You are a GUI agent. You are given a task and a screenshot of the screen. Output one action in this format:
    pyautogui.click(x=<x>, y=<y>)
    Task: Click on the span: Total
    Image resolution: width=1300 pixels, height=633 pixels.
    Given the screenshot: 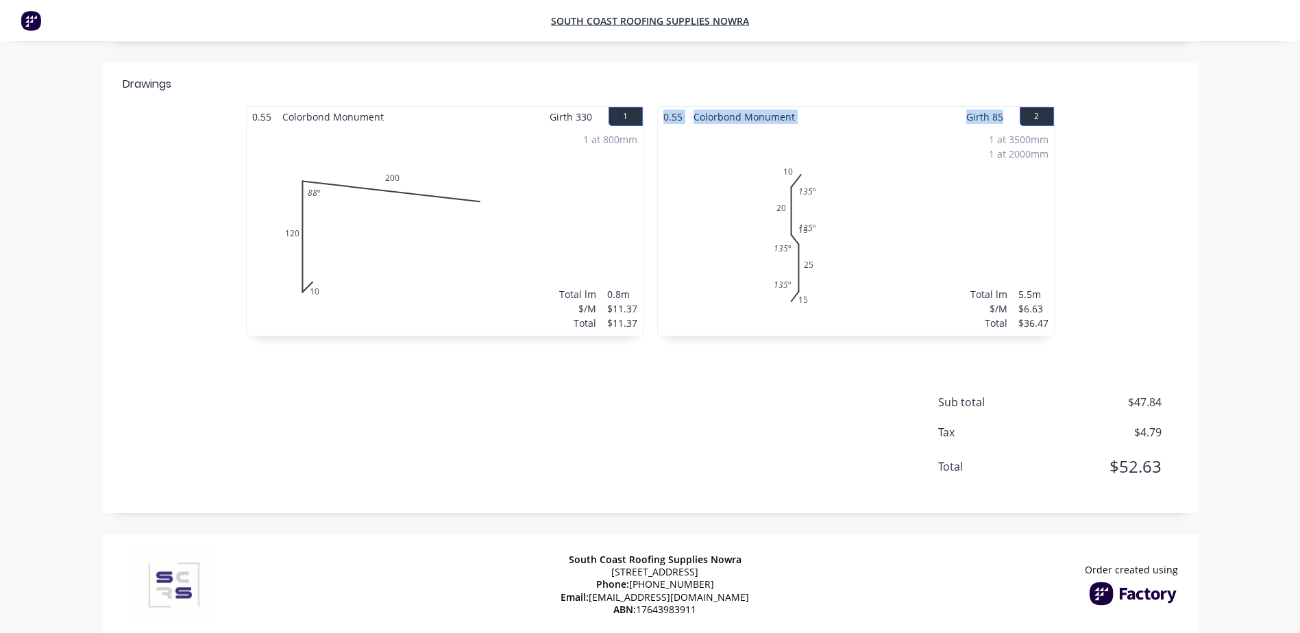 What is the action you would take?
    pyautogui.click(x=999, y=467)
    